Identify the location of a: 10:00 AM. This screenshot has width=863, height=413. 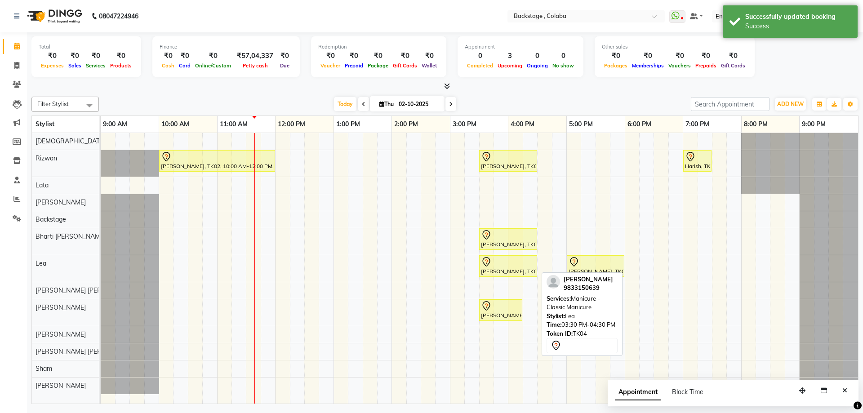
(175, 124).